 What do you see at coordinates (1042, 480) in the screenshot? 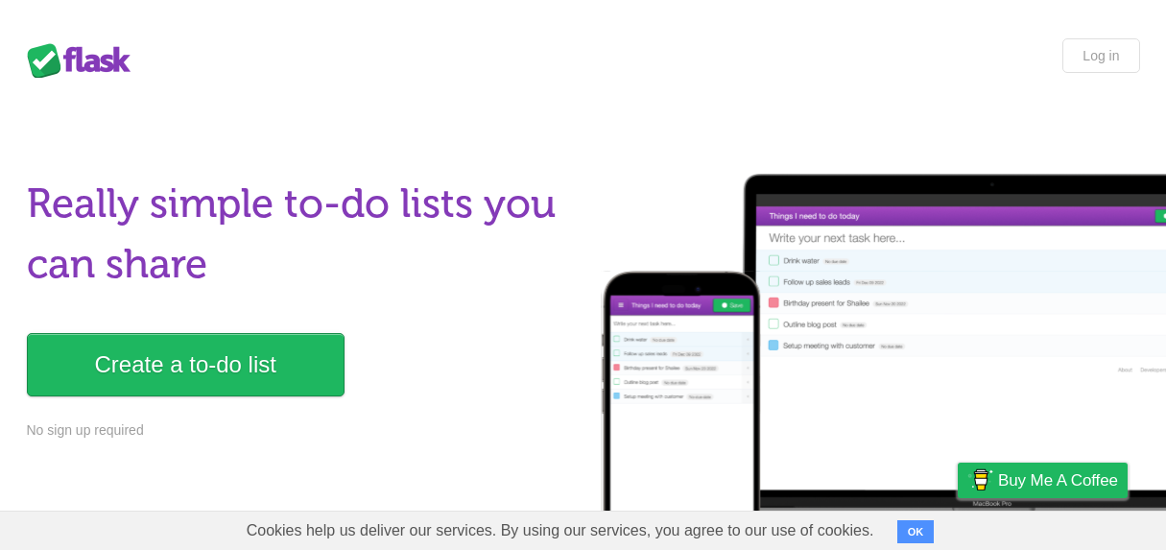
I see `a: Buy me a coffee` at bounding box center [1042, 480].